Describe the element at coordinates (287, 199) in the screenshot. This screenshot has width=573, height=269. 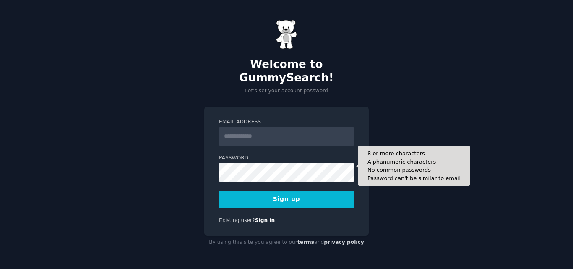
I see `button: Sign up` at that location.